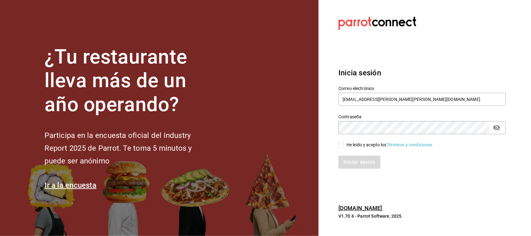 This screenshot has height=236, width=531. I want to click on h2: Participa en la encuesta oficial del Industry Report 2025 de Parrot. Te toma 5 minutos y puede se..., so click(129, 148).